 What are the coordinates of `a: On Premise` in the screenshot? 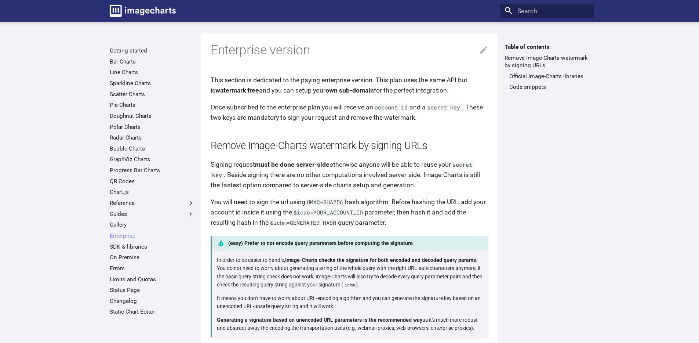 It's located at (152, 257).